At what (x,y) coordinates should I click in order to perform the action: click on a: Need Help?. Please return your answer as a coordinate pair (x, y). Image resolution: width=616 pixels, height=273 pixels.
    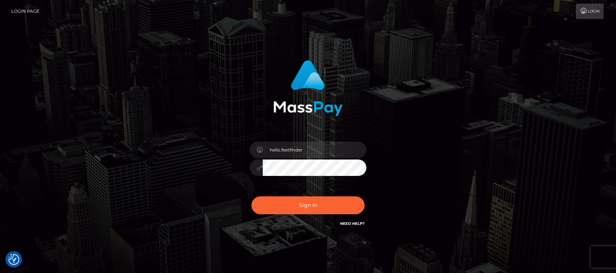
    Looking at the image, I should click on (352, 223).